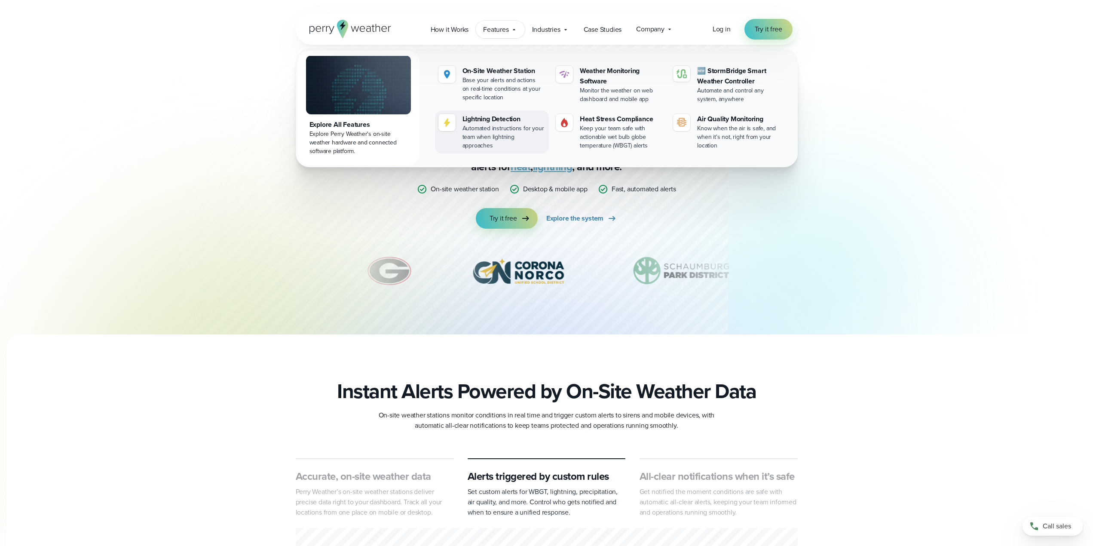 The height and width of the screenshot is (546, 1093). What do you see at coordinates (727, 85) in the screenshot?
I see `a: 🆕 StormBridge Smart Weather Controller Automate and control any system, anywhere` at bounding box center [727, 85].